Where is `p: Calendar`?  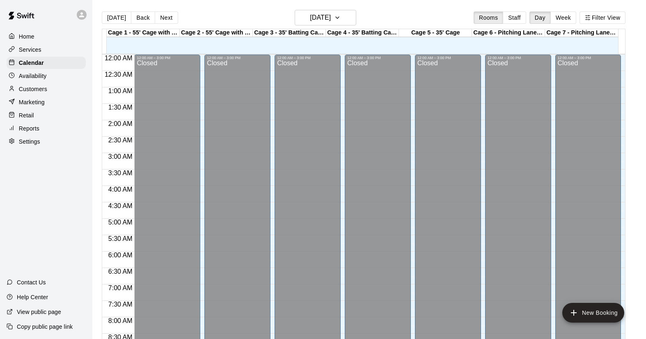
p: Calendar is located at coordinates (31, 63).